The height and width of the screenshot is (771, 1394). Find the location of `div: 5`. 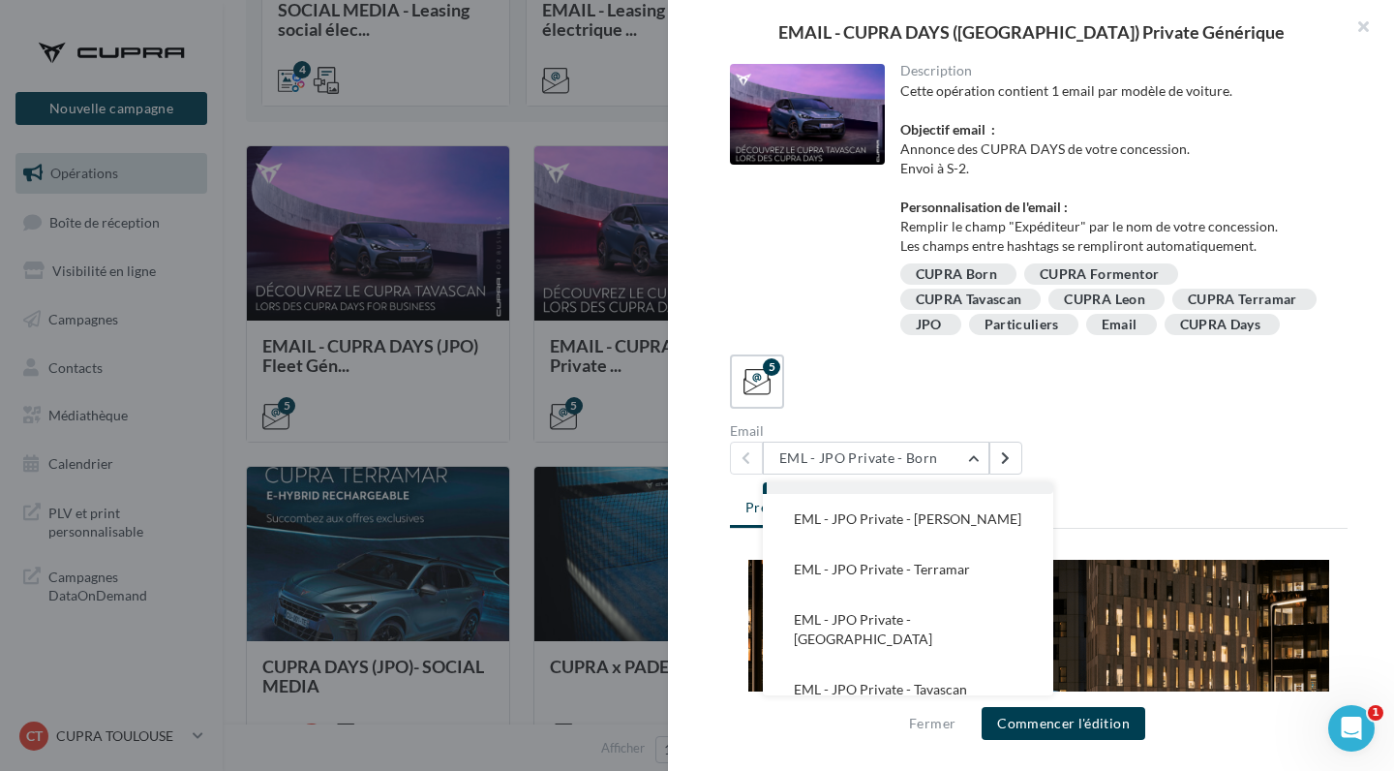

div: 5 is located at coordinates (771, 367).